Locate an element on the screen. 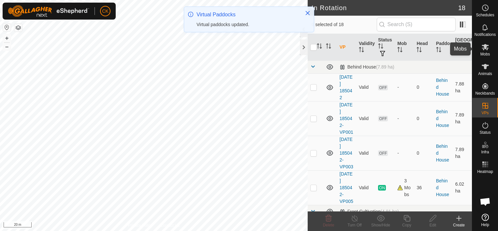 Image resolution: width=498 pixels, height=231 pixels. span: Help is located at coordinates (485, 224).